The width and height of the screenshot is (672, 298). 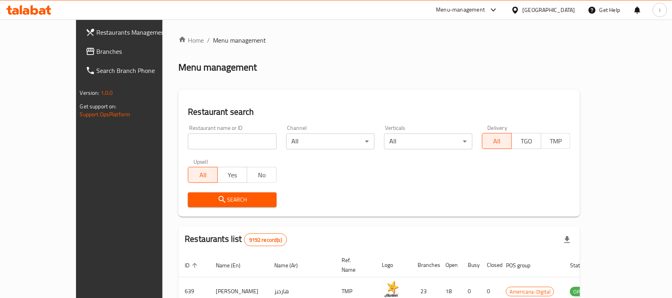 What do you see at coordinates (139, 51) in the screenshot?
I see `span: Branches` at bounding box center [139, 51].